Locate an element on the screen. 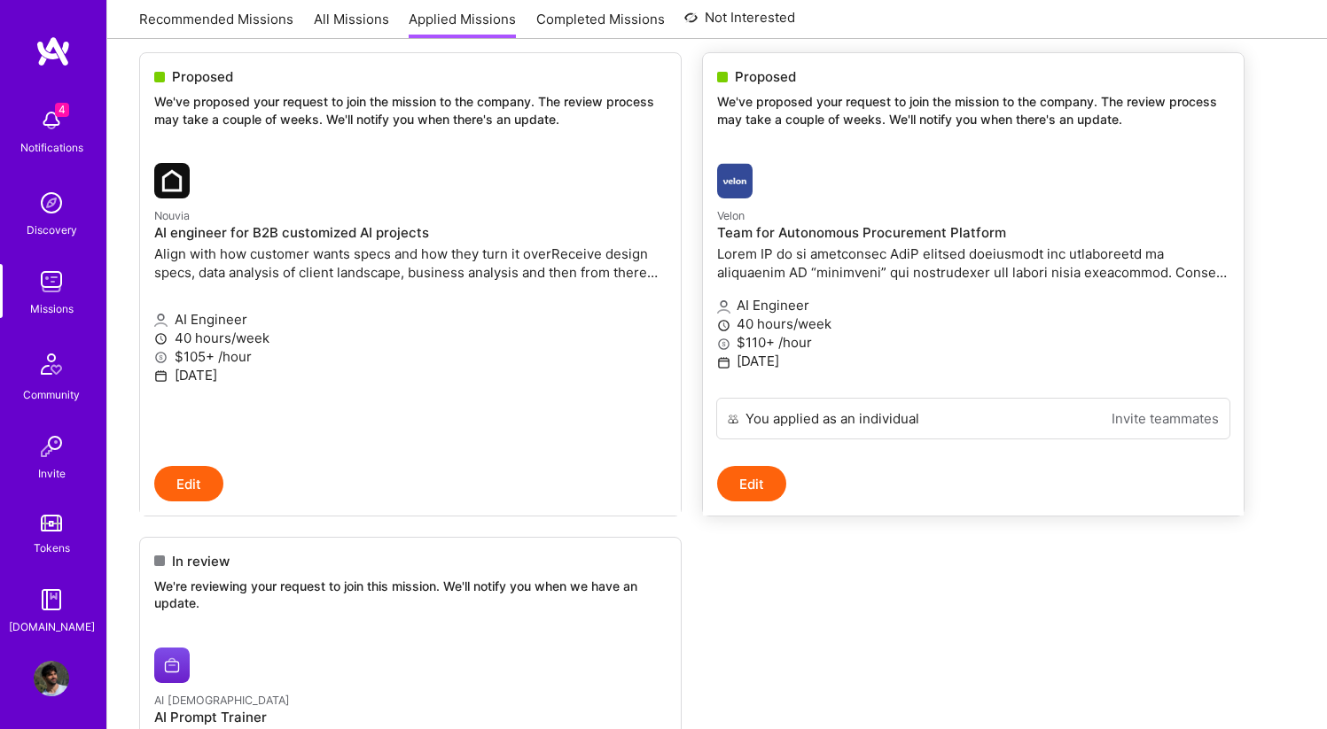  div: Community is located at coordinates (51, 394).